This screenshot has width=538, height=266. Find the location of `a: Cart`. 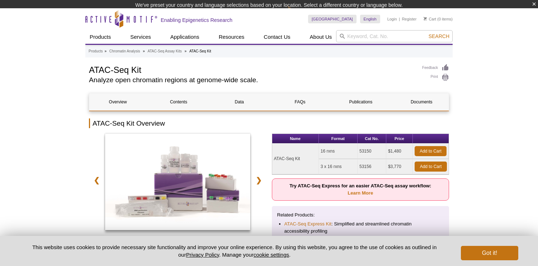

a: Cart is located at coordinates (430, 19).